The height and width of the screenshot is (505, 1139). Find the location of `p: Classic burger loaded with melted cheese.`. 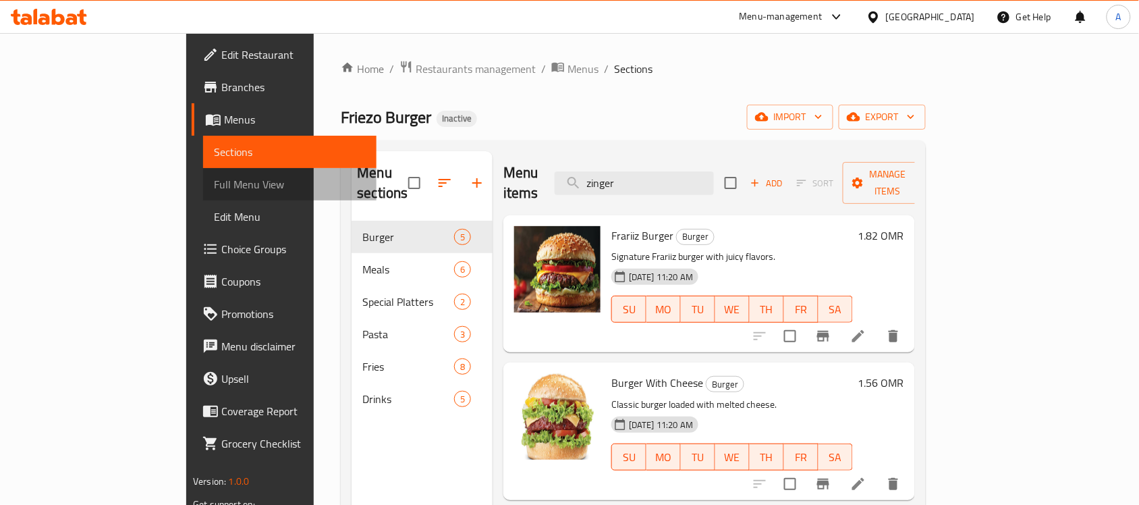

p: Classic burger loaded with melted cheese. is located at coordinates (732, 404).